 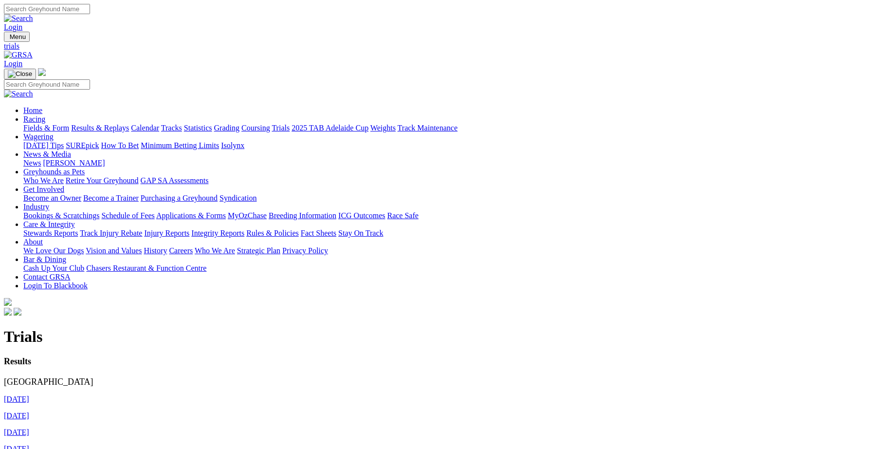 What do you see at coordinates (18, 312) in the screenshot?
I see `img: twitter.svg` at bounding box center [18, 312].